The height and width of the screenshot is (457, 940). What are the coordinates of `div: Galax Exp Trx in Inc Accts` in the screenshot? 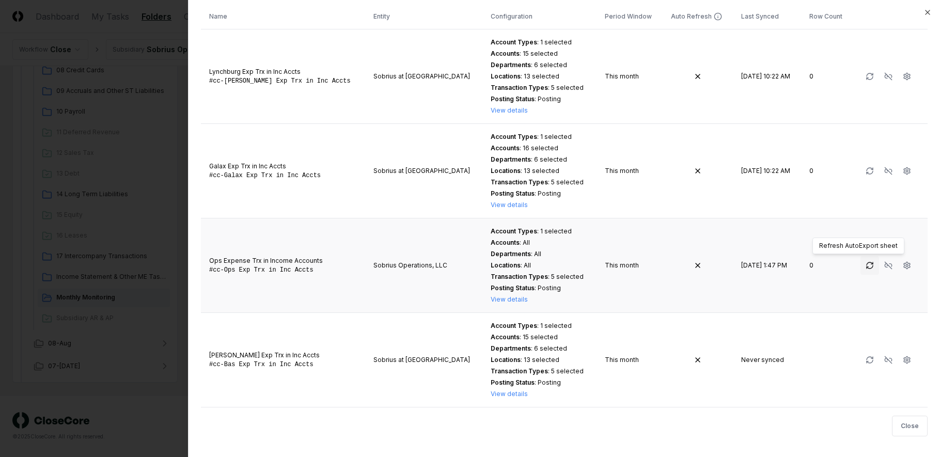 It's located at (283, 166).